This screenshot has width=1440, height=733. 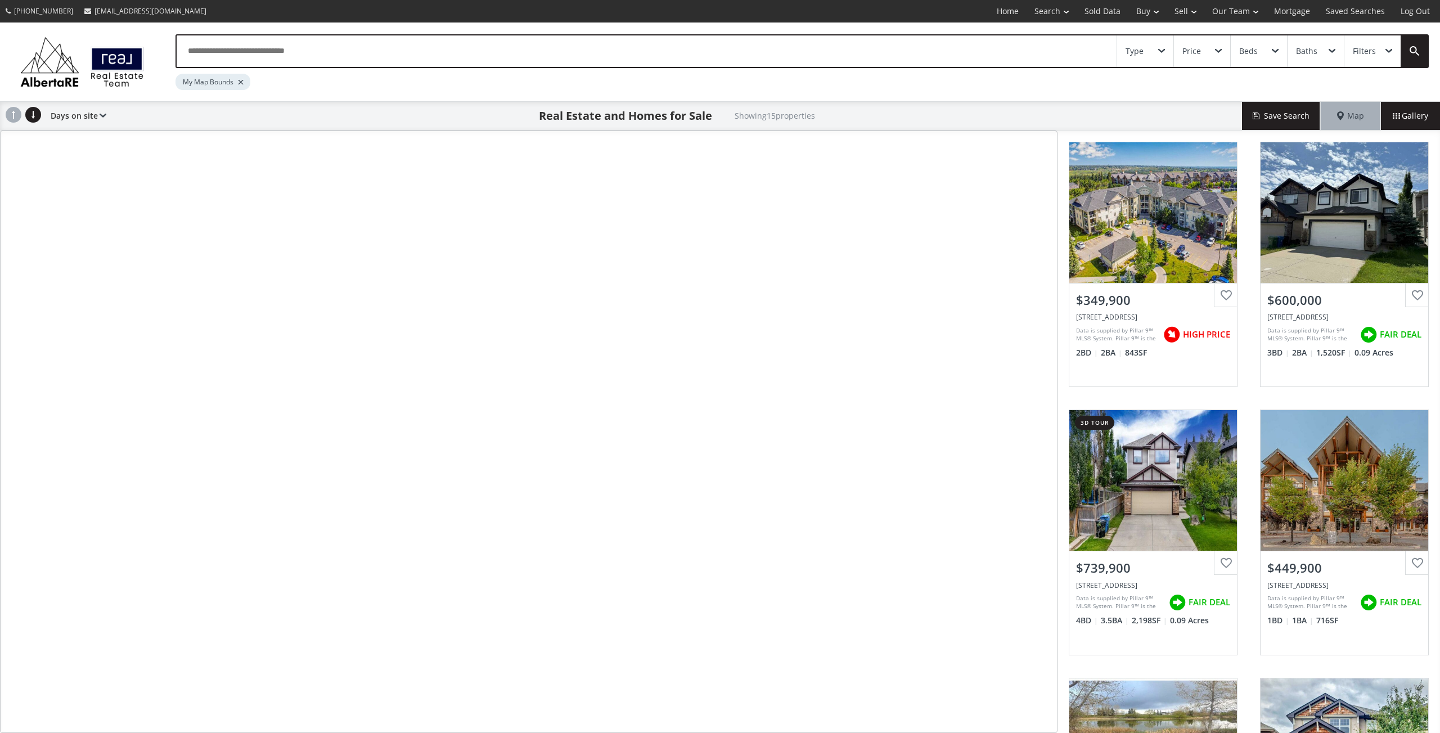 I want to click on span: 1 BA, so click(x=1303, y=621).